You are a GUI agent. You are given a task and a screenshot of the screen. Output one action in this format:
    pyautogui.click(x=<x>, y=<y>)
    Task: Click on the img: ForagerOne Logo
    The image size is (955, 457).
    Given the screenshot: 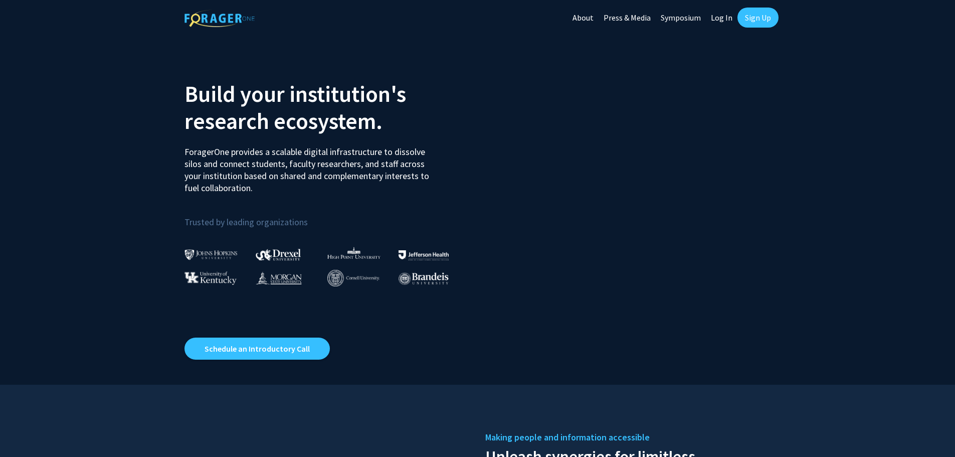 What is the action you would take?
    pyautogui.click(x=220, y=18)
    